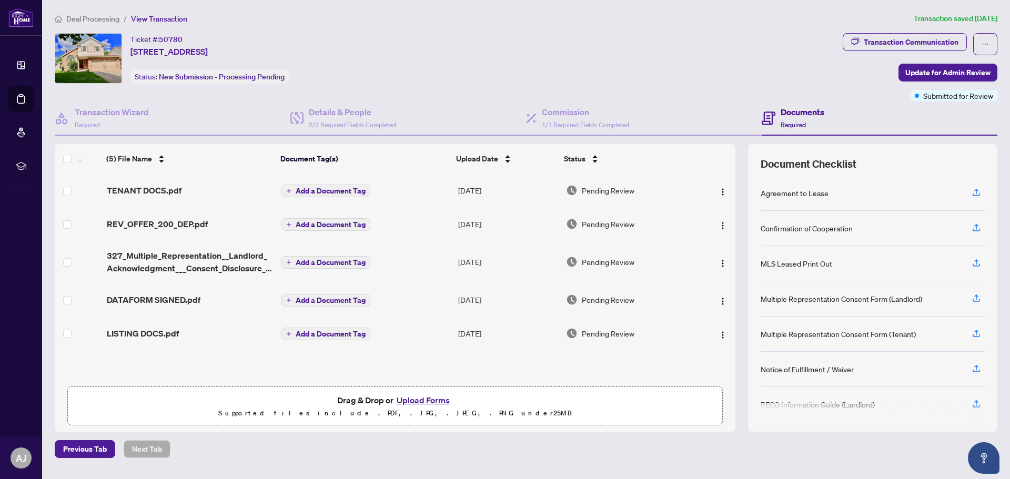 Image resolution: width=1010 pixels, height=479 pixels. What do you see at coordinates (88, 58) in the screenshot?
I see `img: IMG-X12363809_1.jpg` at bounding box center [88, 58].